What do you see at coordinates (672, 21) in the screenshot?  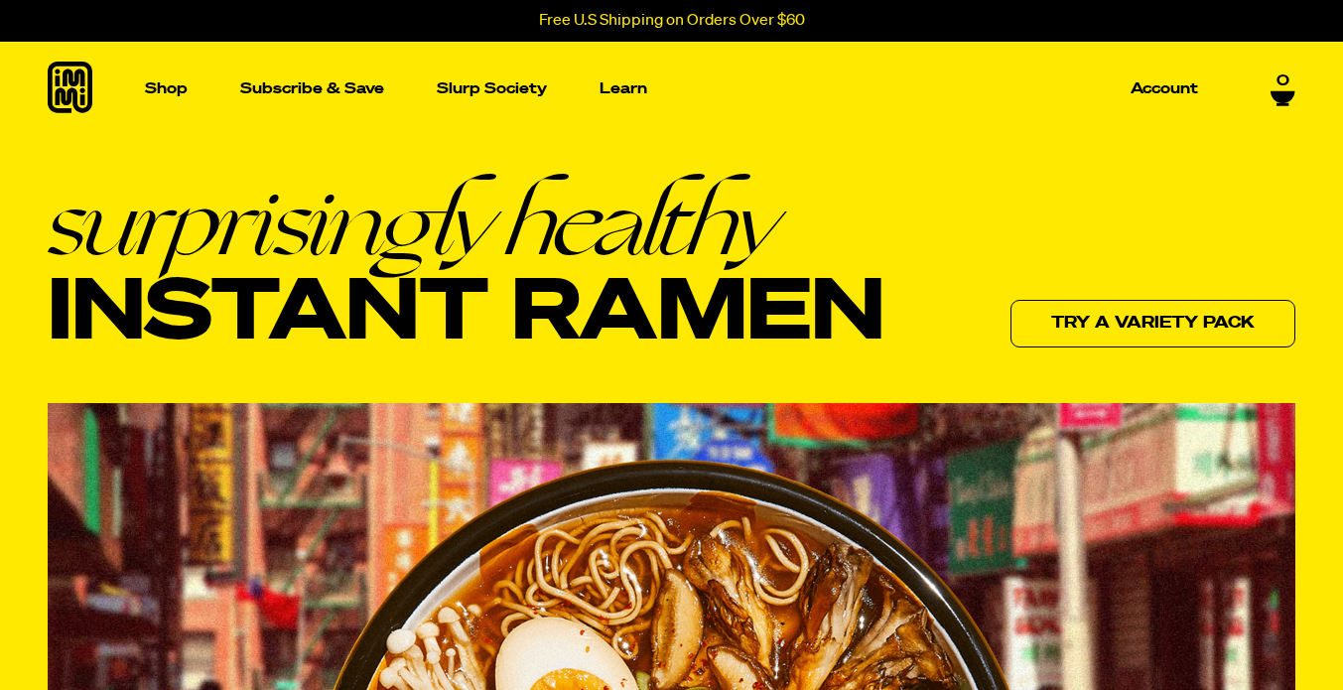 I see `p: Free U.S Shipping on Orders Over $60` at bounding box center [672, 21].